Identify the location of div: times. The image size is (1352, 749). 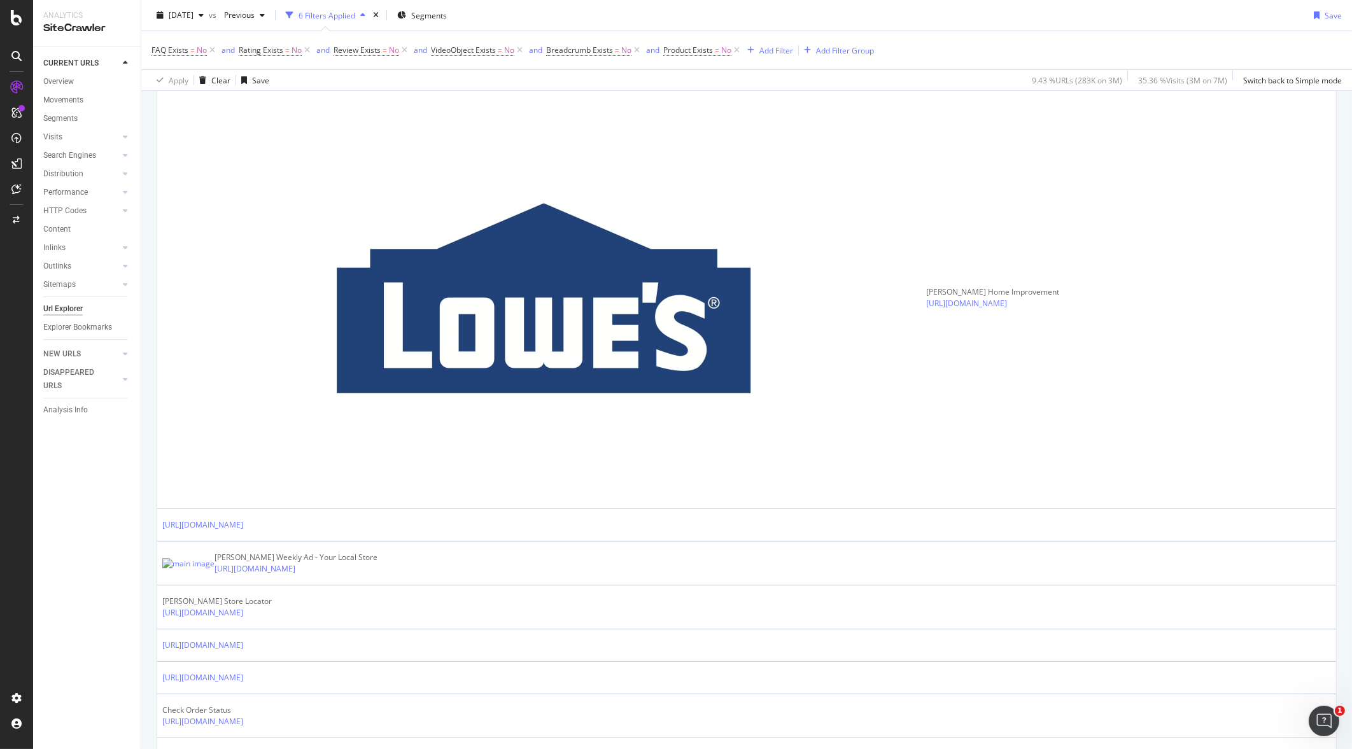
(376, 15).